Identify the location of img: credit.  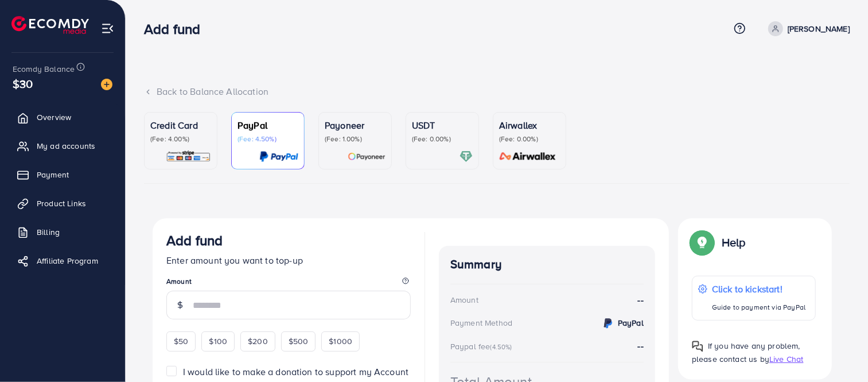
(608, 323).